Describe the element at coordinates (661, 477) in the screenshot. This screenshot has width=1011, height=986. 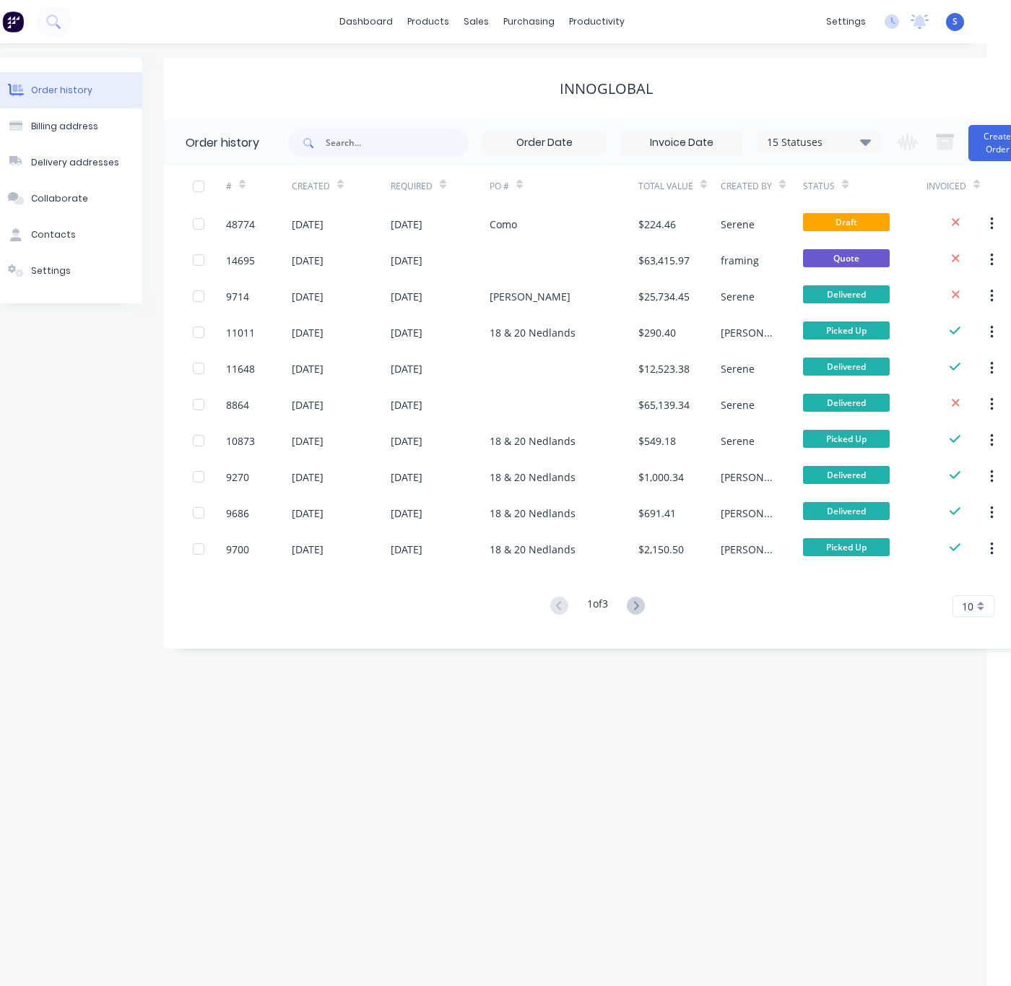
I see `div: $1,000.34` at that location.